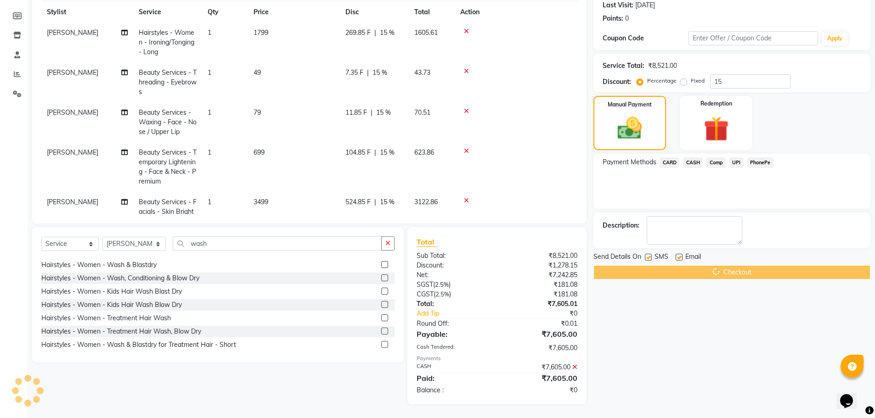 Image resolution: width=875 pixels, height=418 pixels. Describe the element at coordinates (540, 265) in the screenshot. I see `div: ₹1,278.15` at that location.